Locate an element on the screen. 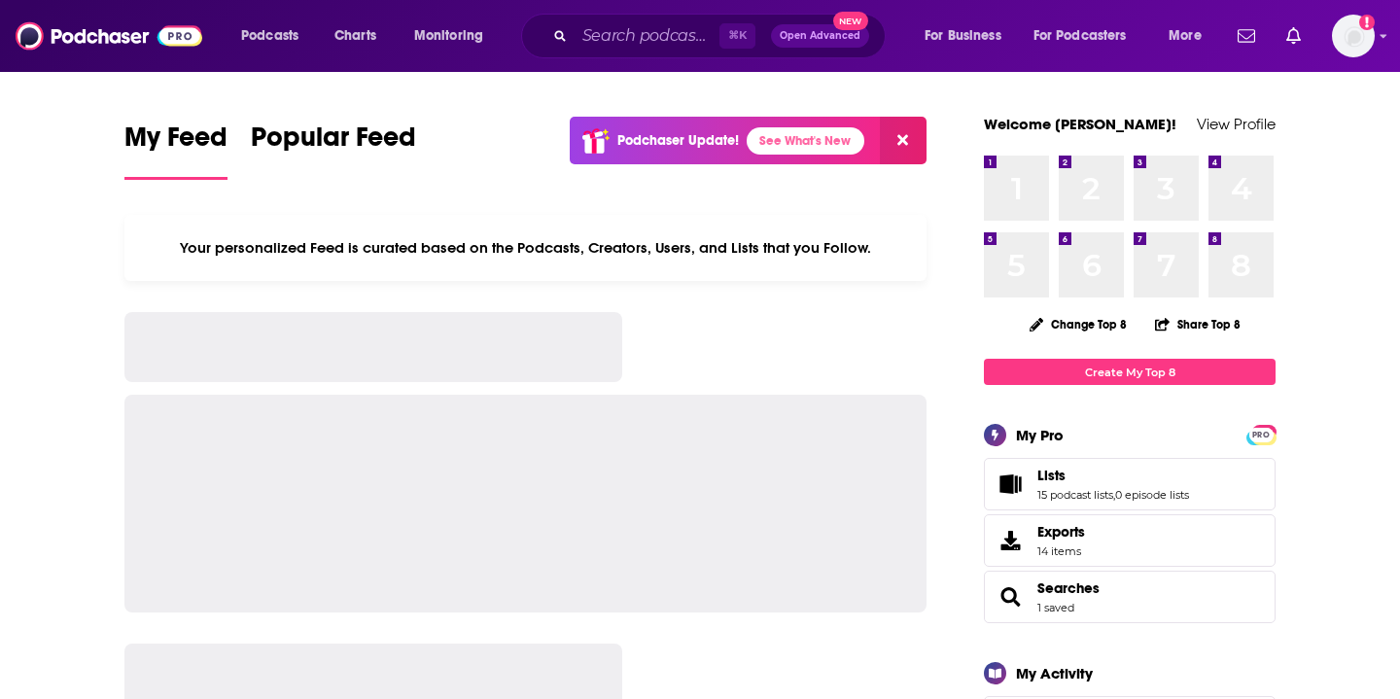 Image resolution: width=1400 pixels, height=699 pixels. div: My Activity is located at coordinates (1054, 673).